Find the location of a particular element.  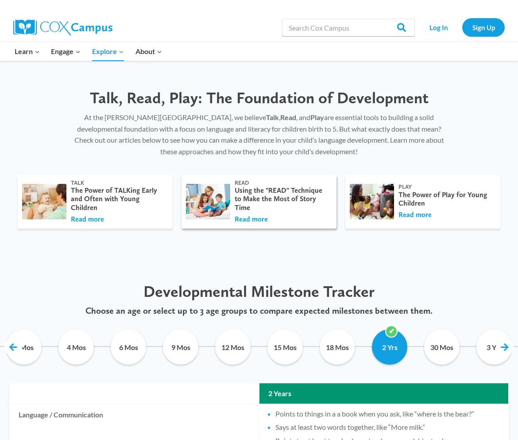

button: Child menu of Engage is located at coordinates (66, 51).